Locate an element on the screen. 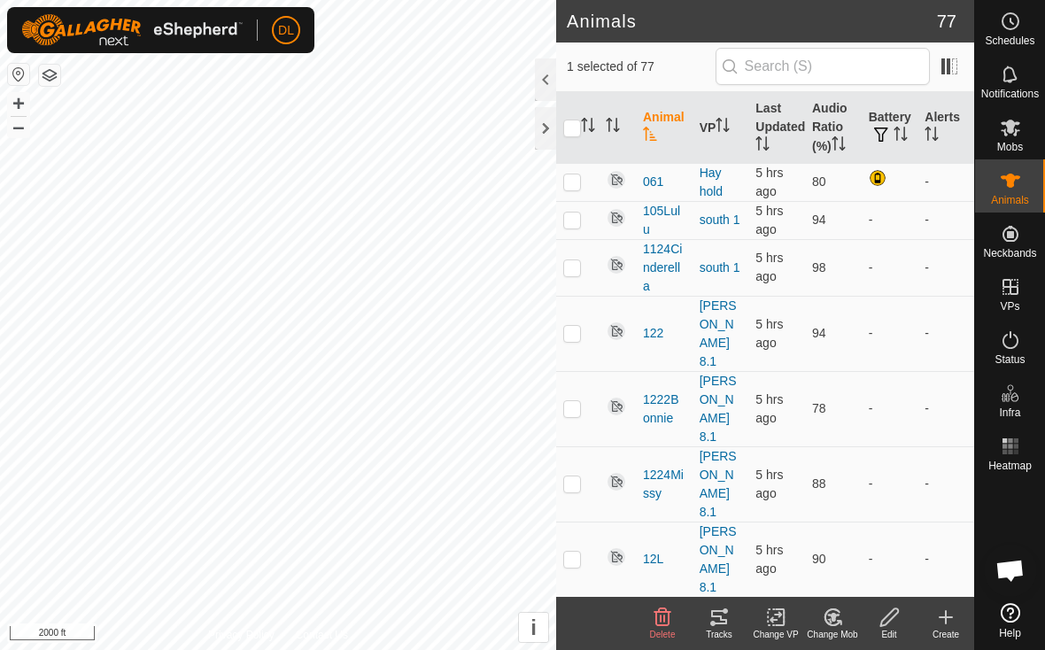  span: Neckbands is located at coordinates (1009, 253).